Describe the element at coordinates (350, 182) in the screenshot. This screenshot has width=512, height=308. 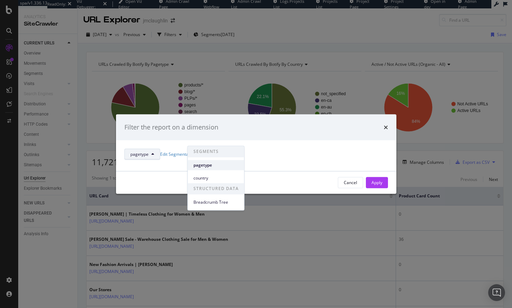
I see `div: Cancel` at that location.